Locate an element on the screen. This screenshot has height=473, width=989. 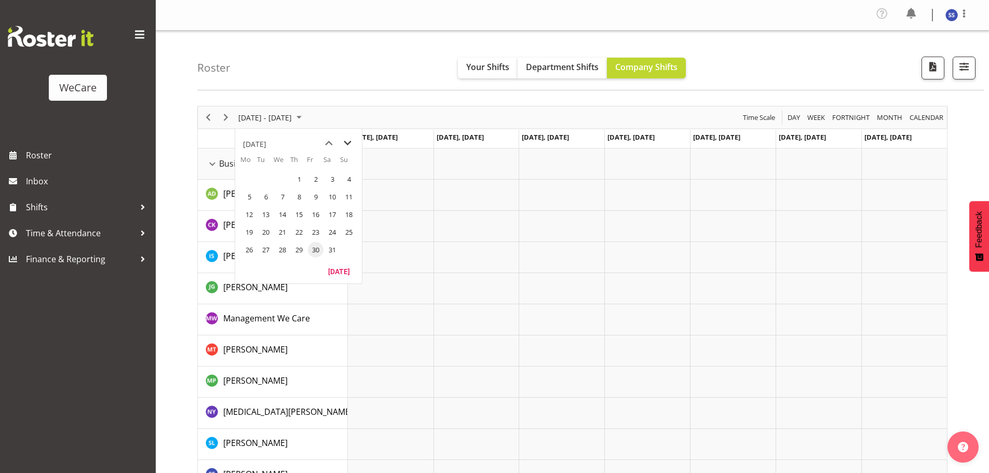
span: Monday, August 5, 2024 is located at coordinates (249, 197).